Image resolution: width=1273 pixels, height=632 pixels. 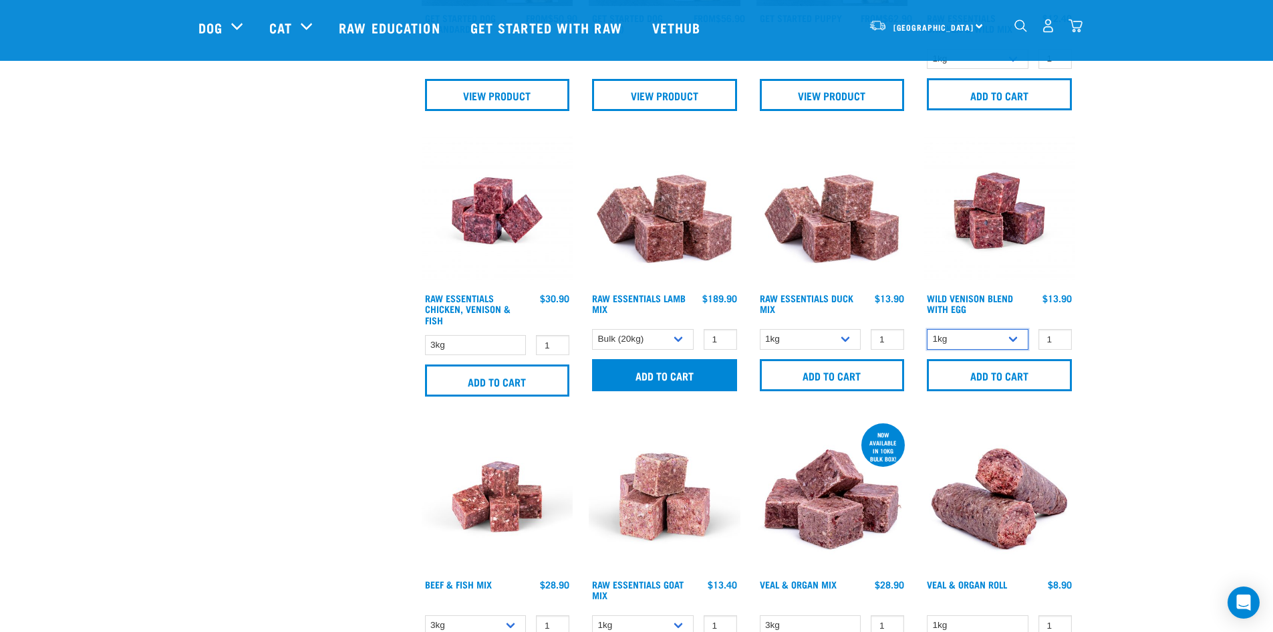 What do you see at coordinates (459, 584) in the screenshot?
I see `a: Beef & Fish Mix` at bounding box center [459, 584].